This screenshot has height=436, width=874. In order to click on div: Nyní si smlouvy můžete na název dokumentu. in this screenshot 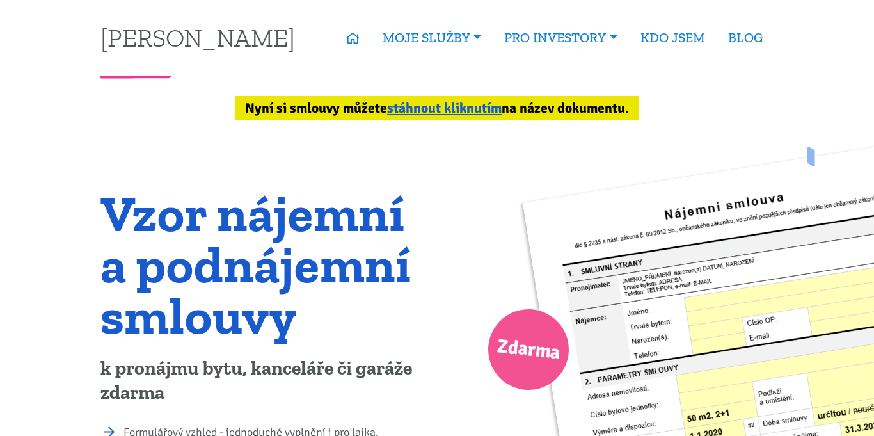, I will do `click(437, 108)`.